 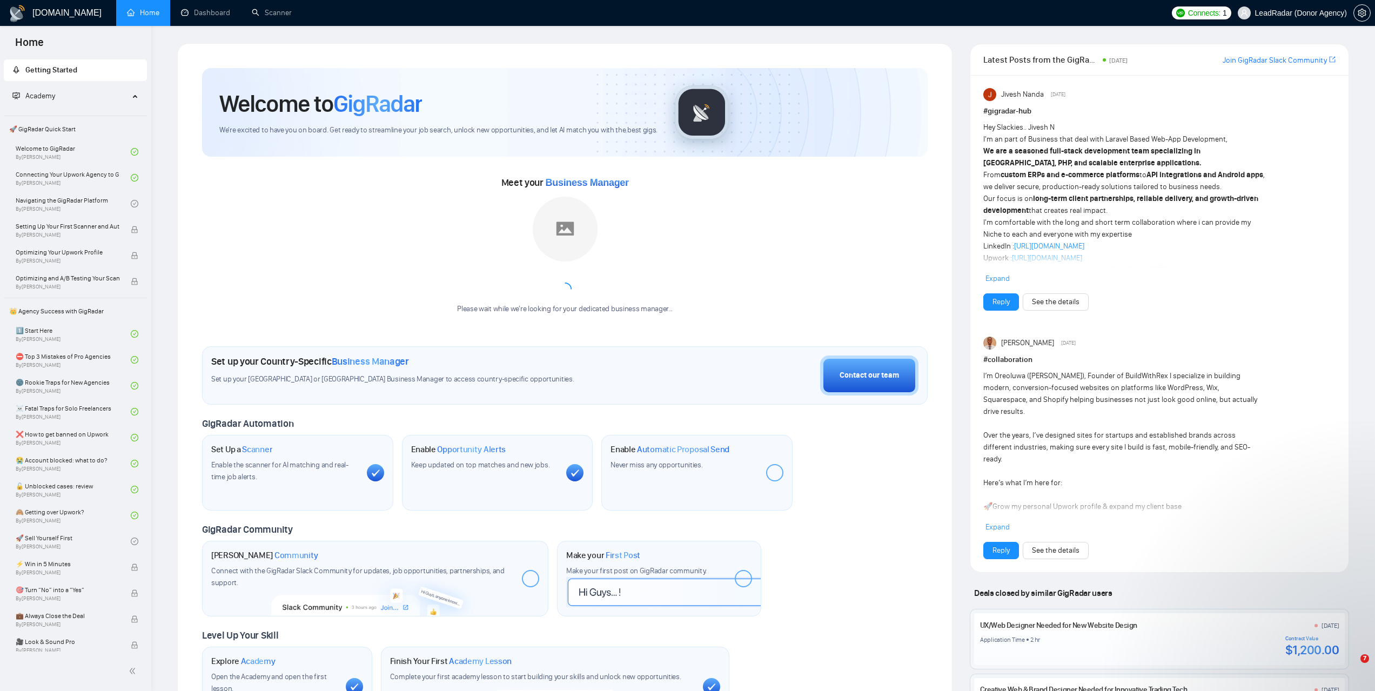 I want to click on span: Scanner, so click(x=257, y=449).